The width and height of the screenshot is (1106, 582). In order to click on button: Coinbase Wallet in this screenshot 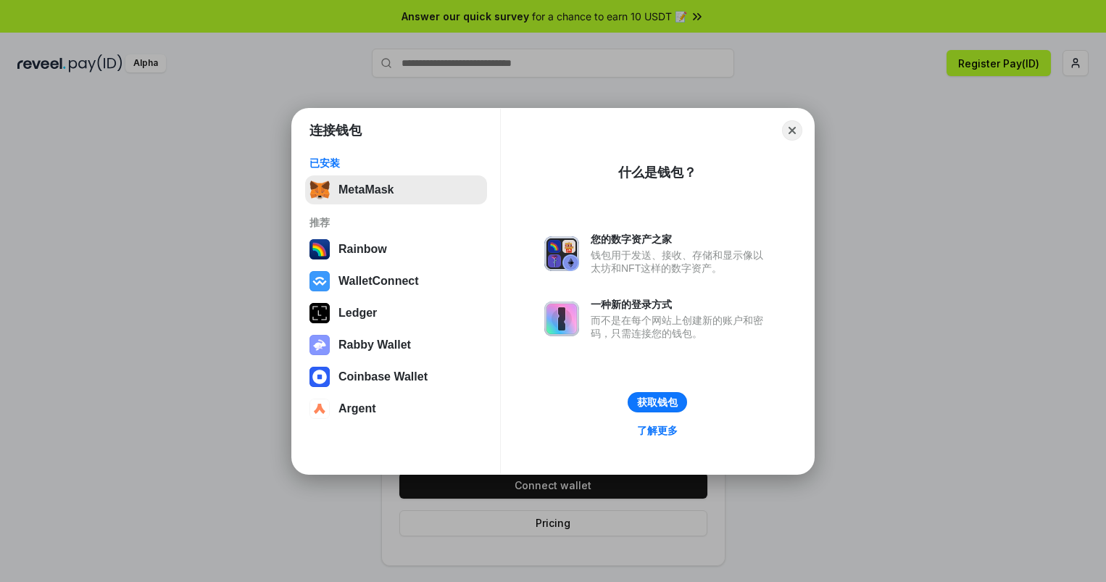, I will do `click(396, 377)`.